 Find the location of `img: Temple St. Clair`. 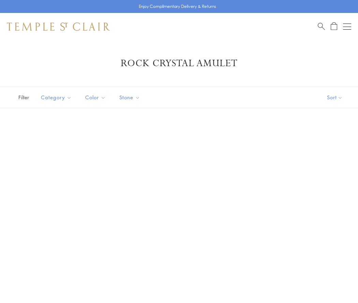

img: Temple St. Clair is located at coordinates (58, 27).